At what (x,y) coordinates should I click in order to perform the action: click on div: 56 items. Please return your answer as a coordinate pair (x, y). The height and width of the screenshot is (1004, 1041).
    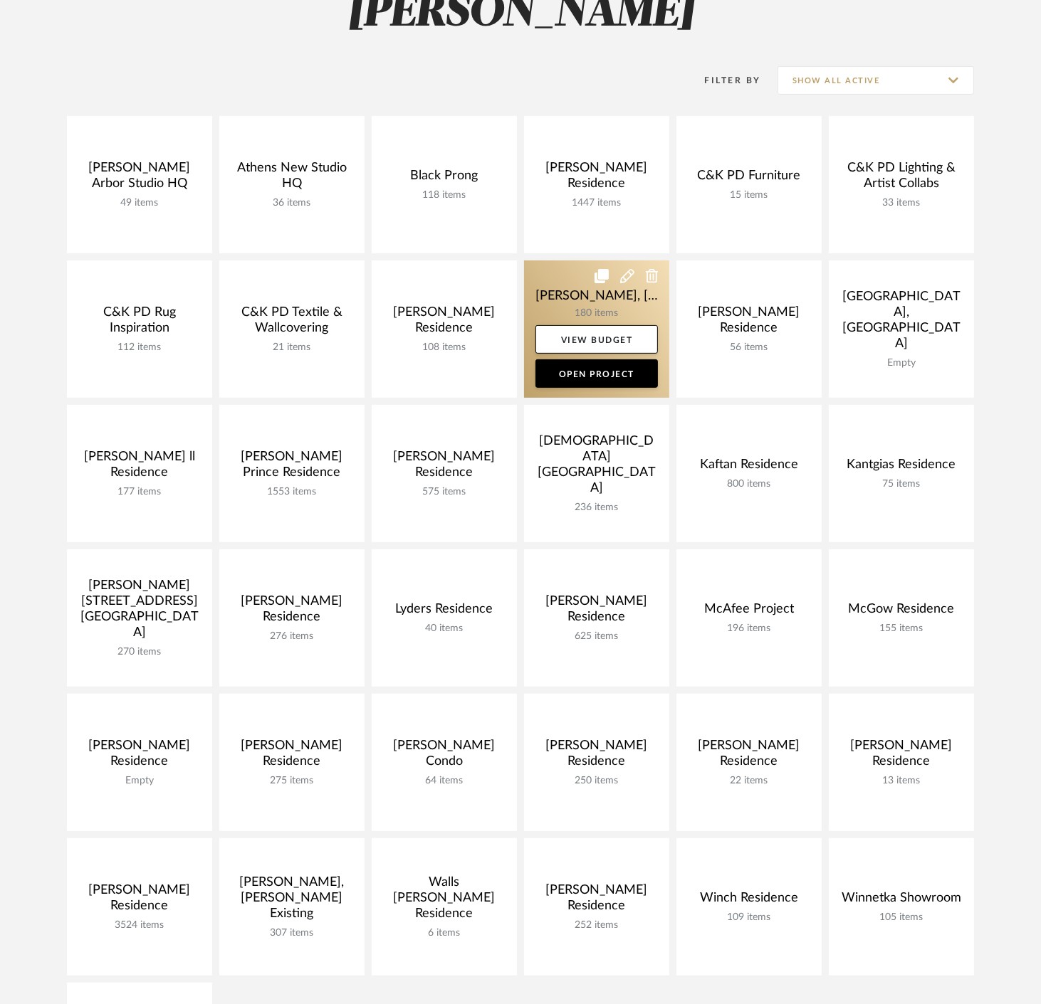
    Looking at the image, I should click on (749, 347).